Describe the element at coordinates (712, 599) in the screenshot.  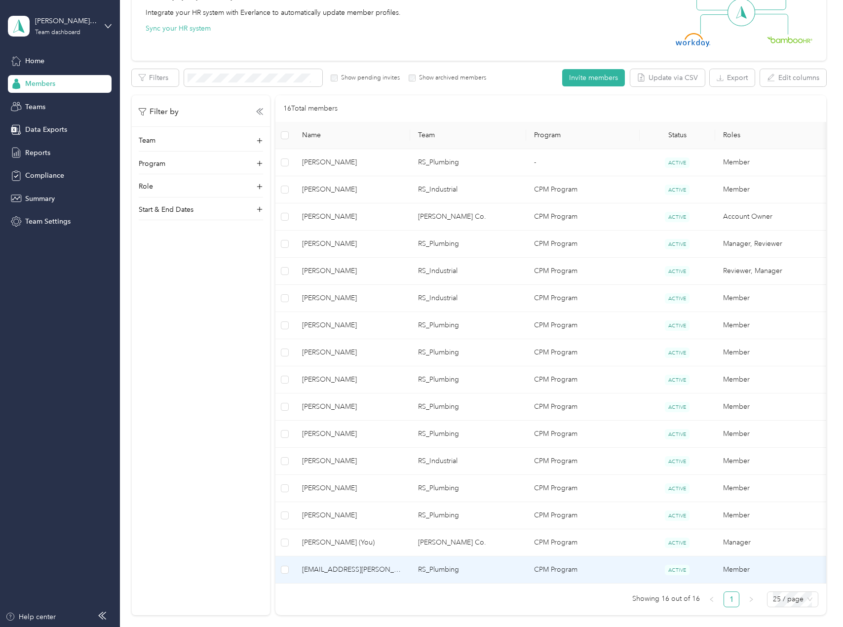
I see `button: left` at that location.